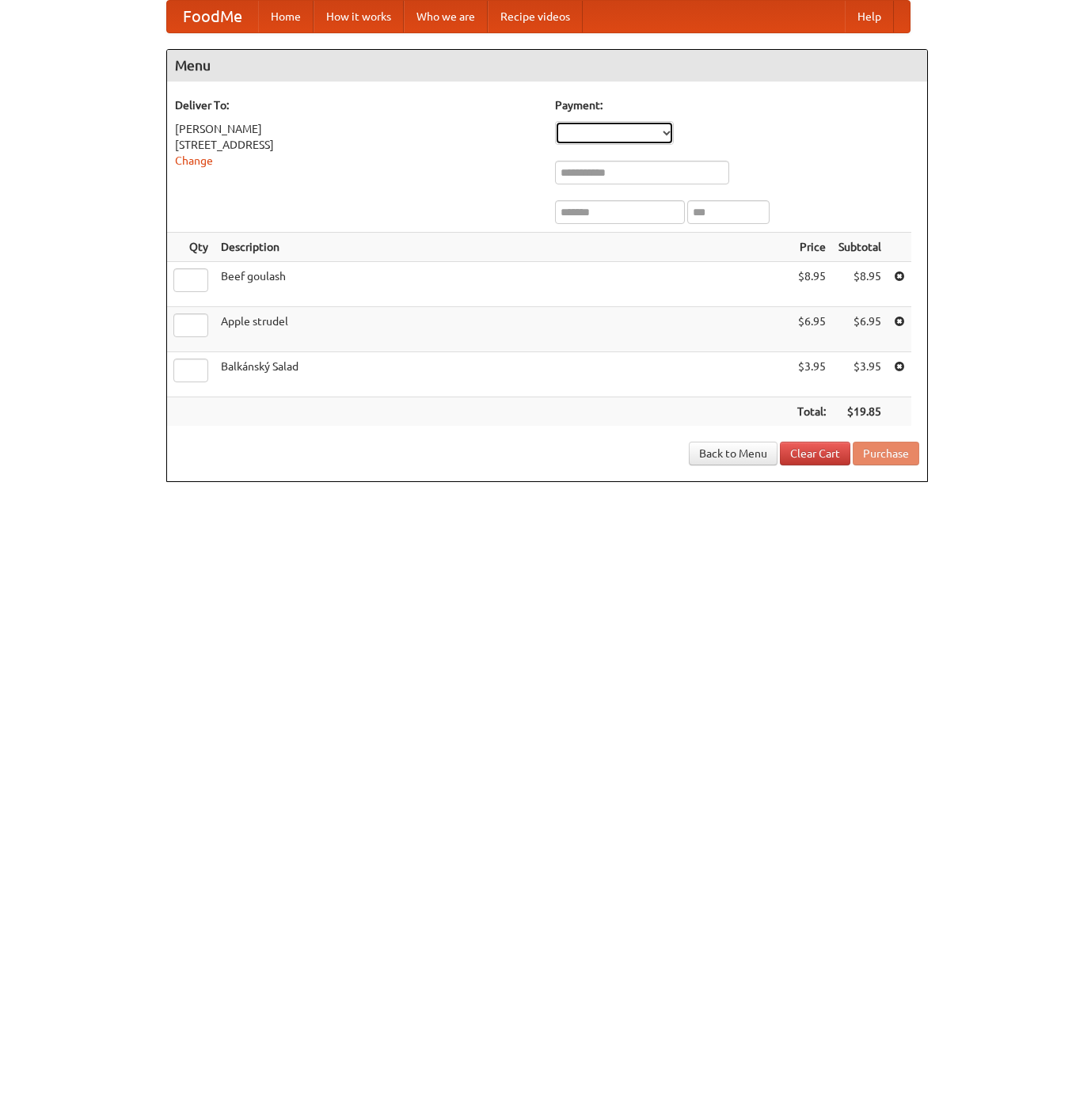 This screenshot has width=1076, height=1120. What do you see at coordinates (870, 16) in the screenshot?
I see `a: Help` at bounding box center [870, 16].